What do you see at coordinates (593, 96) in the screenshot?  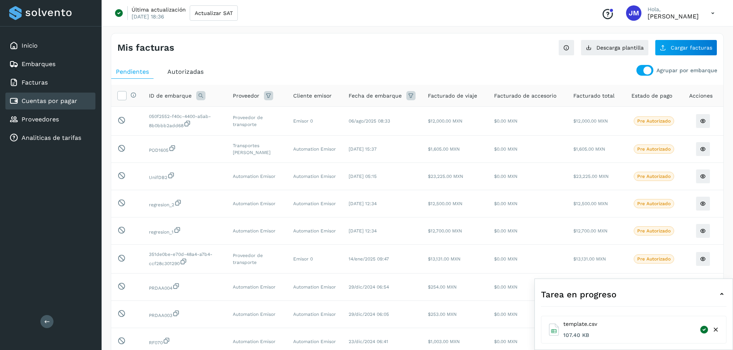 I see `span: Facturado total` at bounding box center [593, 96].